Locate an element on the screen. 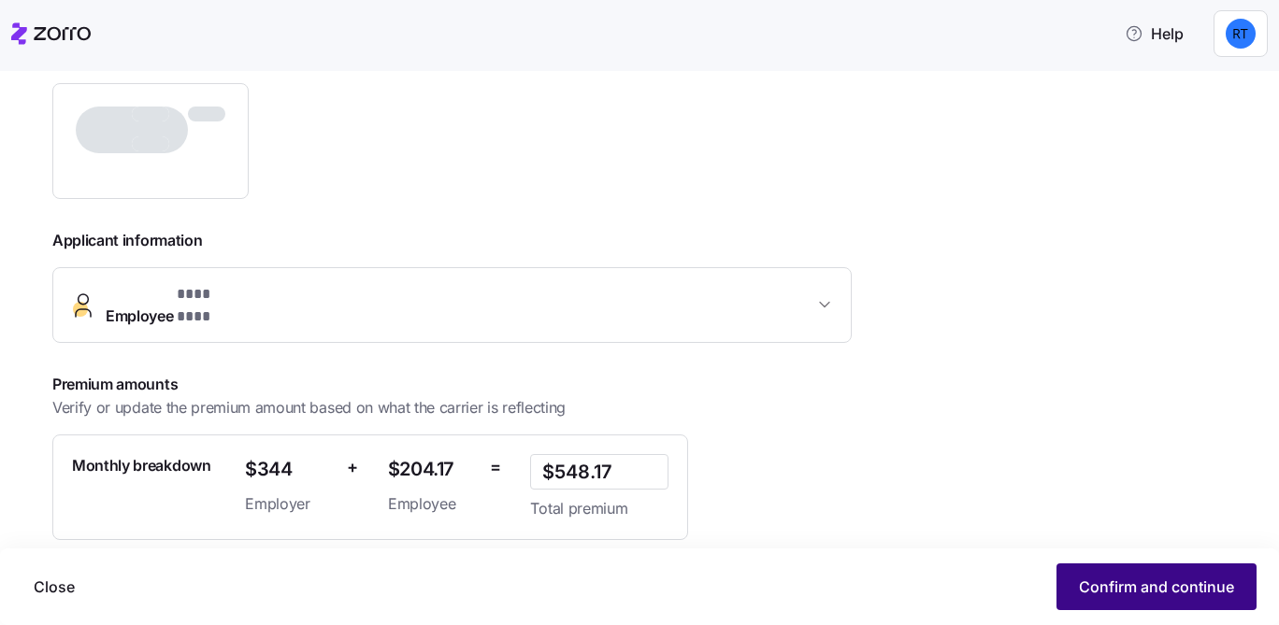 The width and height of the screenshot is (1279, 625). span: Confirm and continue is located at coordinates (1156, 587).